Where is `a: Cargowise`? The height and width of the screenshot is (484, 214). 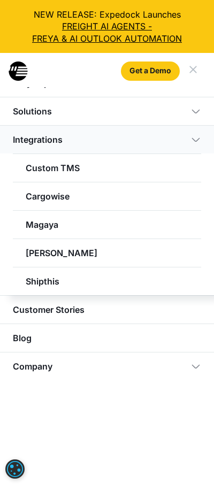 a: Cargowise is located at coordinates (107, 196).